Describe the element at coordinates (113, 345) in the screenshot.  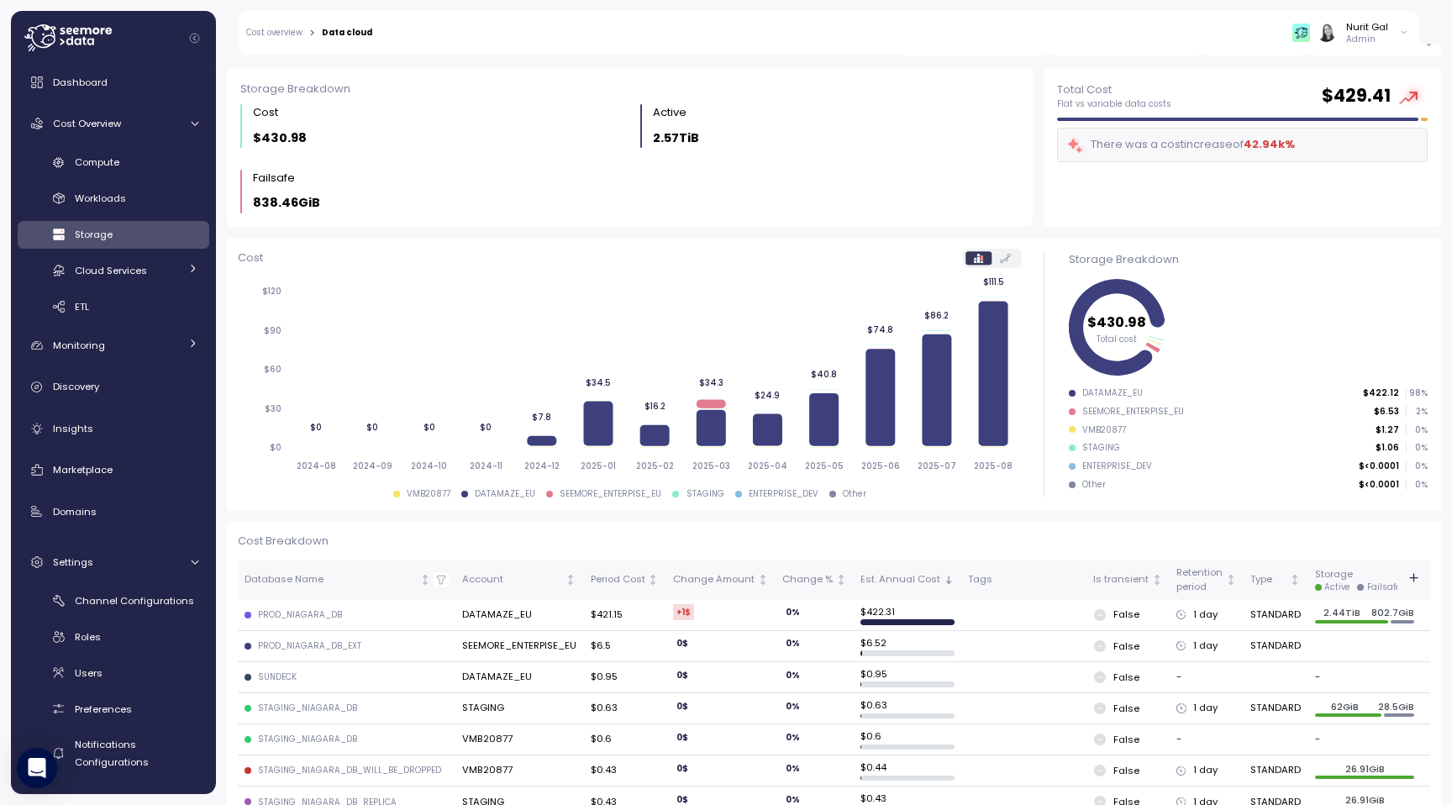
I see `a: Monitoring` at that location.